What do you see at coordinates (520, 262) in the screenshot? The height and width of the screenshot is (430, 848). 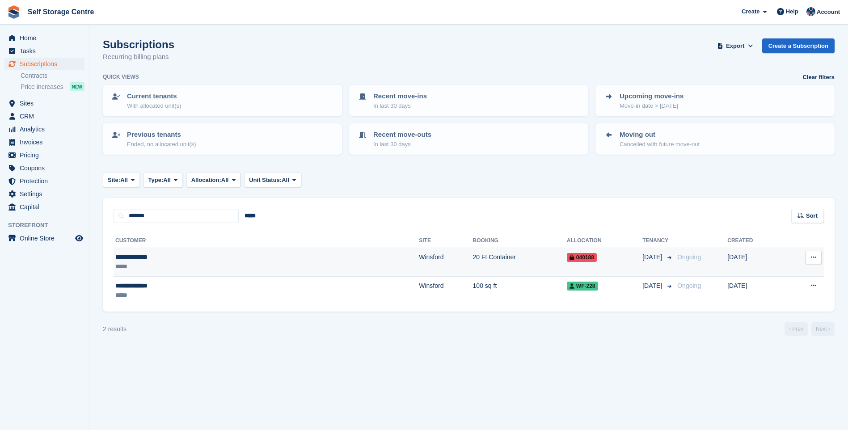 I see `td: 20 Ft Container` at bounding box center [520, 262].